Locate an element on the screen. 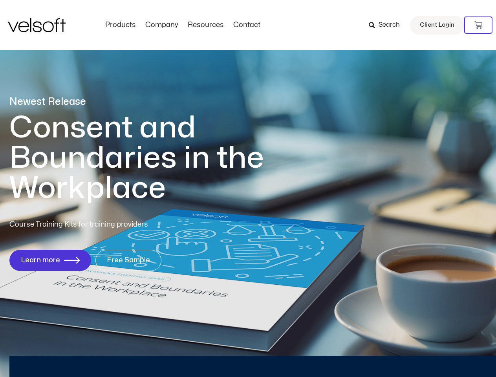 The height and width of the screenshot is (377, 496). a: Learn more is located at coordinates (50, 260).